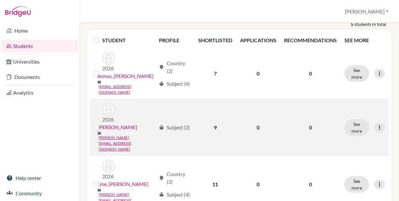  I want to click on a: Community, so click(40, 193).